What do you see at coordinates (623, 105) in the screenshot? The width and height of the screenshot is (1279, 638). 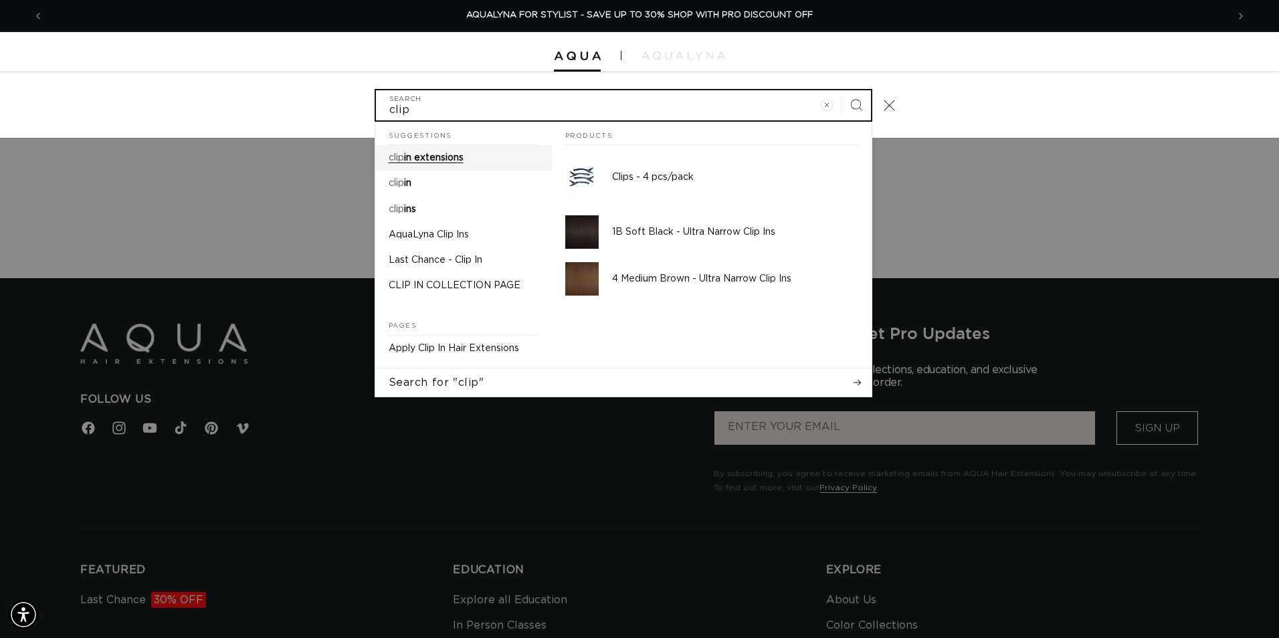 I see `input: Search` at bounding box center [623, 105].